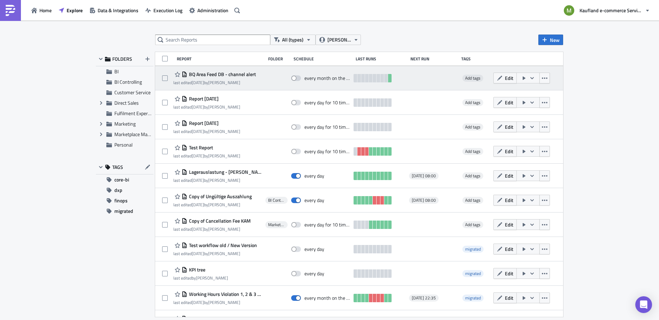  Describe the element at coordinates (41, 10) in the screenshot. I see `a: Home` at that location.